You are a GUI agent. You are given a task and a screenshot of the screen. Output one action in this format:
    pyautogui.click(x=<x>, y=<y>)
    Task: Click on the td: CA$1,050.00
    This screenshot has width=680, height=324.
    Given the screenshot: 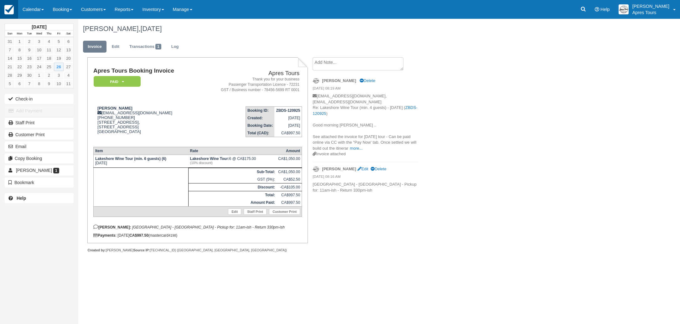 What is the action you would take?
    pyautogui.click(x=289, y=172)
    